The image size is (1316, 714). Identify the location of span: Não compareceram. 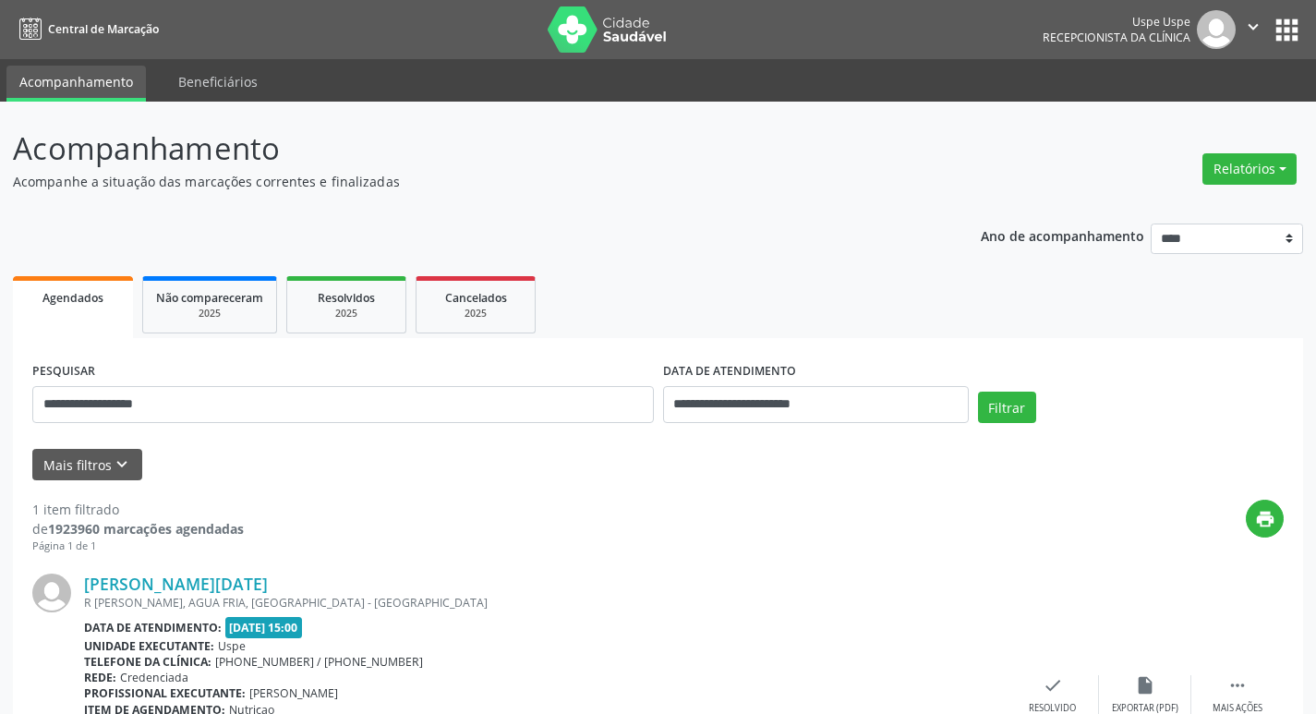
(210, 297).